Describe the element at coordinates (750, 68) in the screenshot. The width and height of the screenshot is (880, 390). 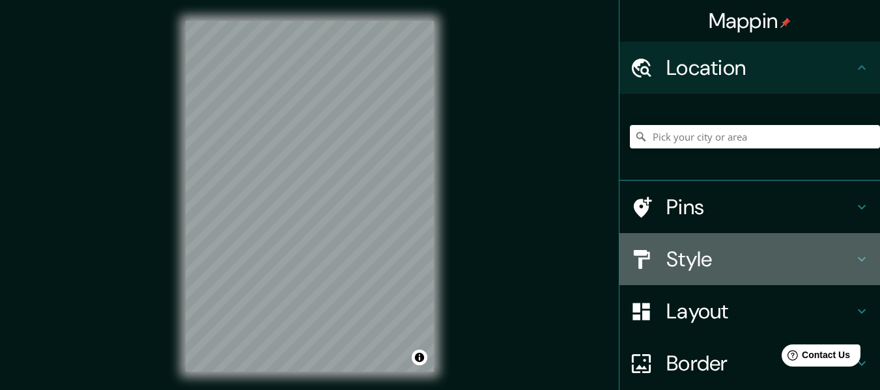
I see `div: Location` at that location.